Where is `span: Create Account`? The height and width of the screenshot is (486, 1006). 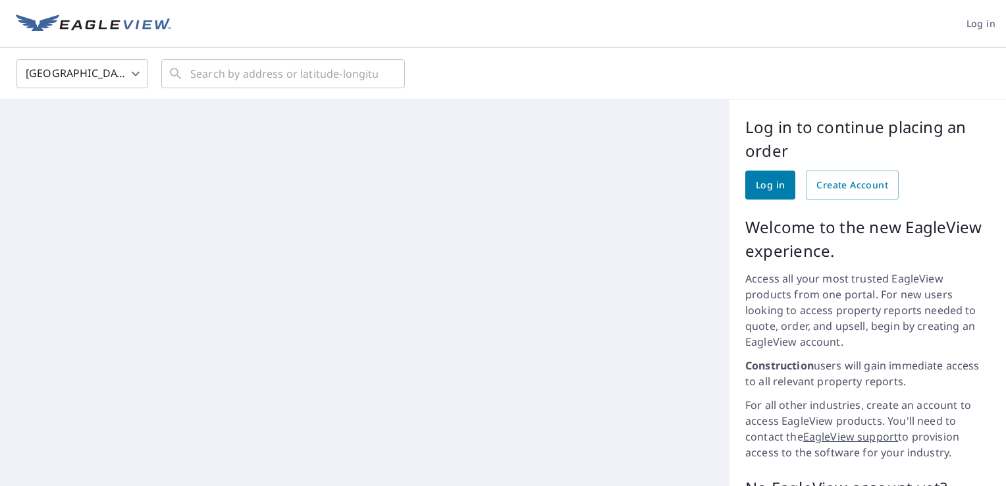 span: Create Account is located at coordinates (852, 185).